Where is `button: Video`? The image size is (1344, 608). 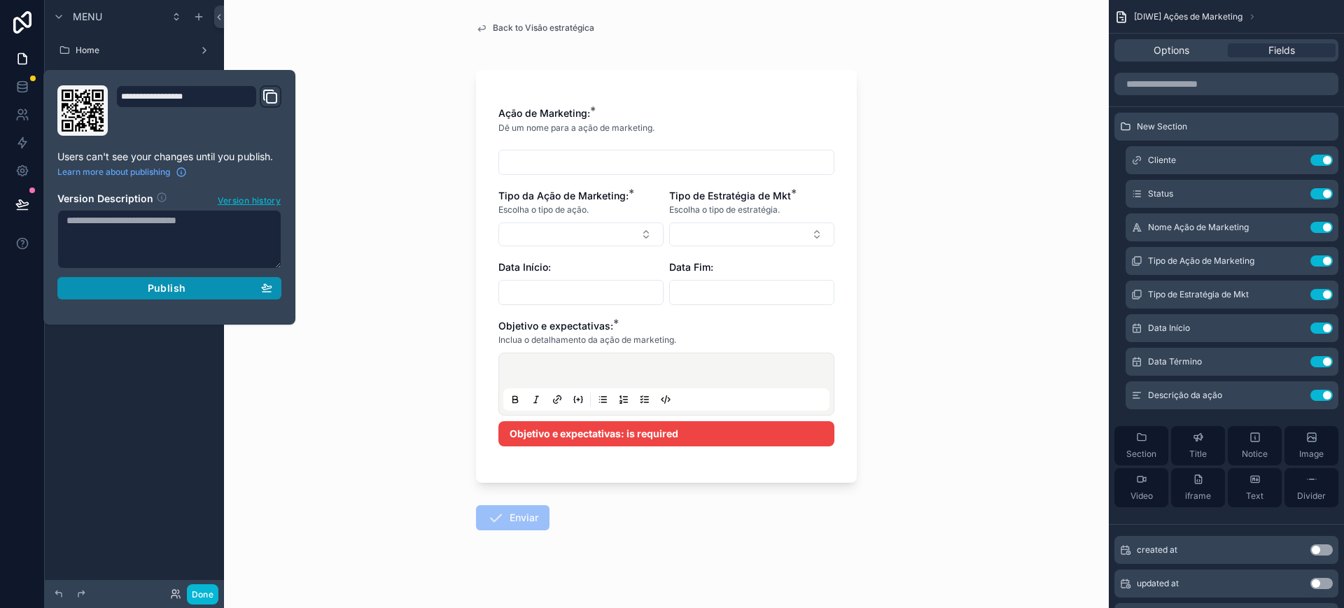 button: Video is located at coordinates (1141, 488).